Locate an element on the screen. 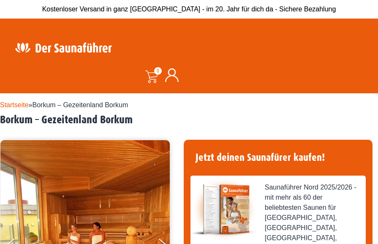  h4: Jetzt deinen Saunafürer kaufen! is located at coordinates (279, 158).